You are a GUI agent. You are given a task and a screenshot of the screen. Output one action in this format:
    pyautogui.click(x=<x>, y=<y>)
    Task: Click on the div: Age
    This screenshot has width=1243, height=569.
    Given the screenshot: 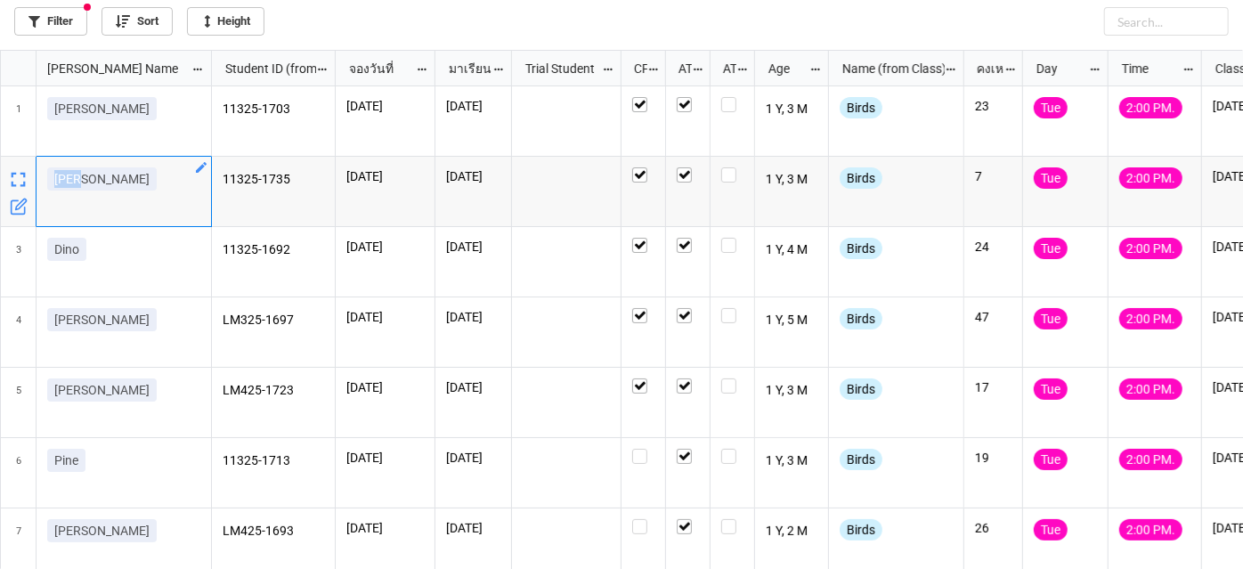 What is the action you would take?
    pyautogui.click(x=784, y=69)
    